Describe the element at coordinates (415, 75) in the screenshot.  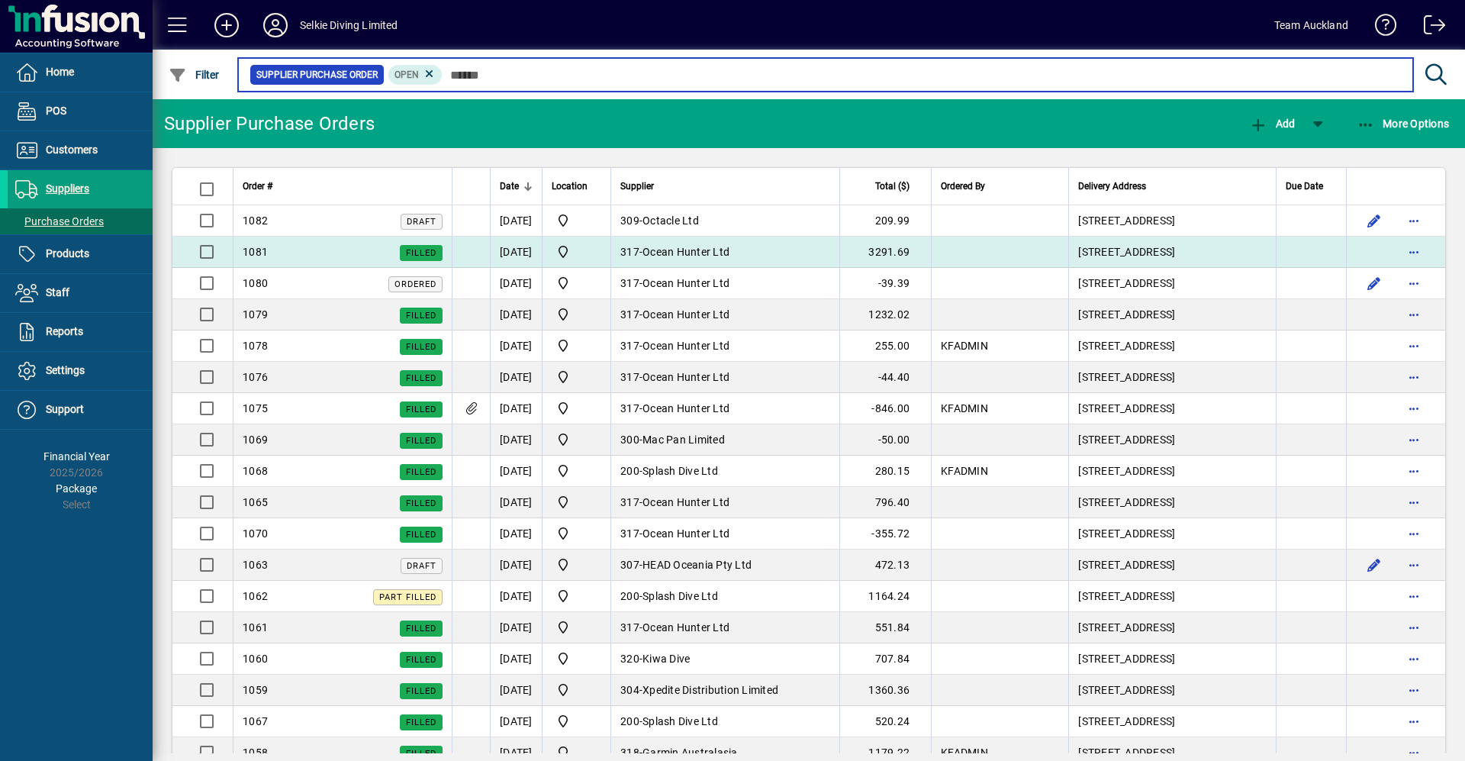
I see `mat-chip: Completion Status: Open` at that location.